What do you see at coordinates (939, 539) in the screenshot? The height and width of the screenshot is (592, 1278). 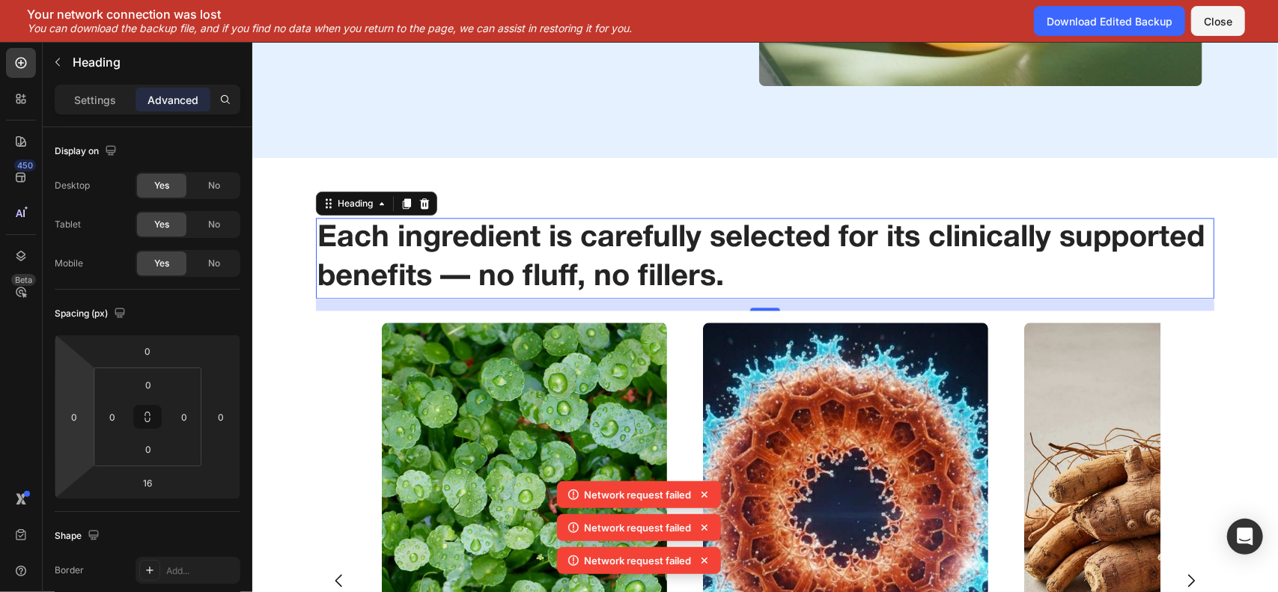 I see `button: Carousel Next Arrow` at bounding box center [939, 539].